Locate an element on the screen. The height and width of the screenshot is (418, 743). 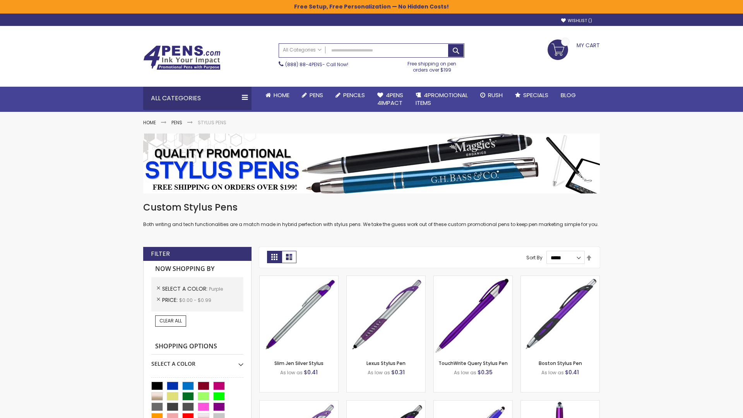
span: Specials is located at coordinates (536, 95).